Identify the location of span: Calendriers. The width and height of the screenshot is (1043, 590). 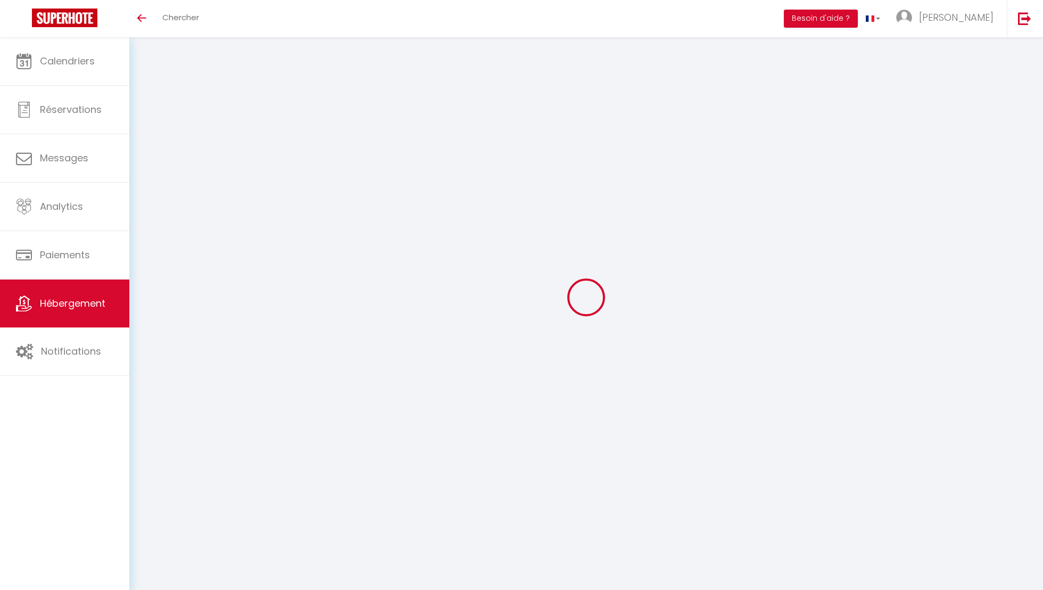
(67, 61).